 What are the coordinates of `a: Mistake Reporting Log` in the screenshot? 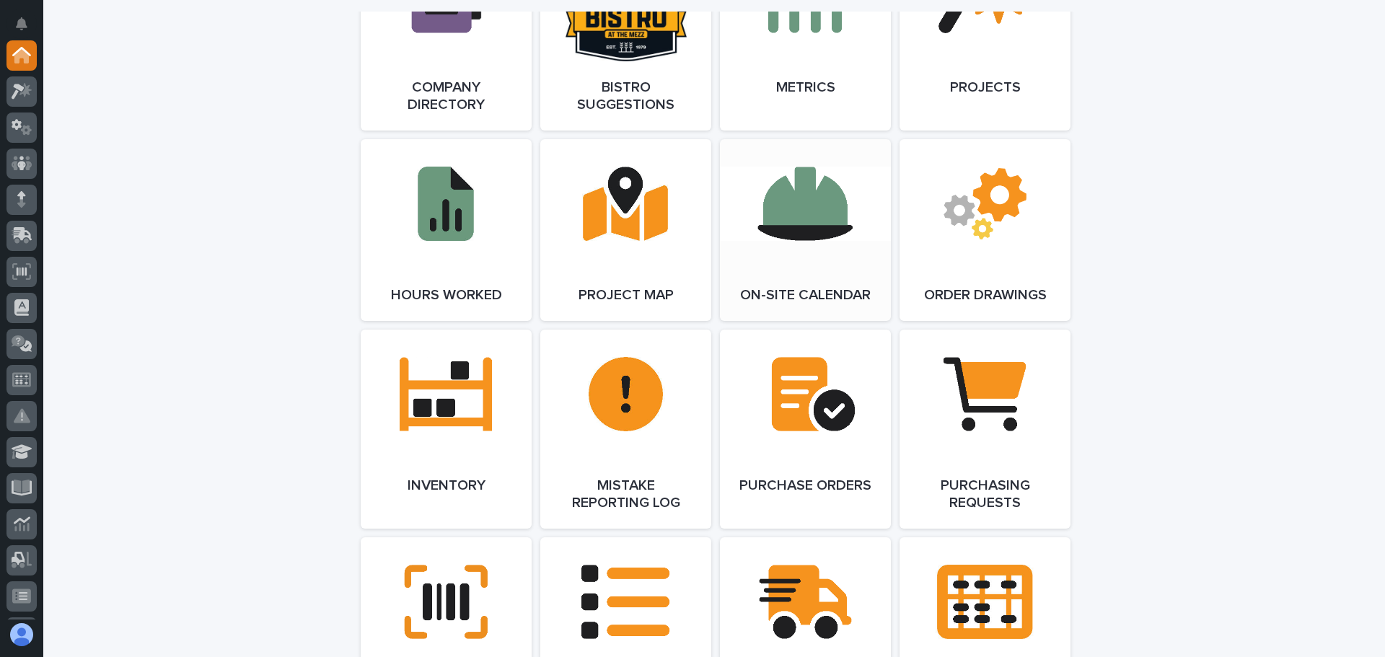 It's located at (625, 429).